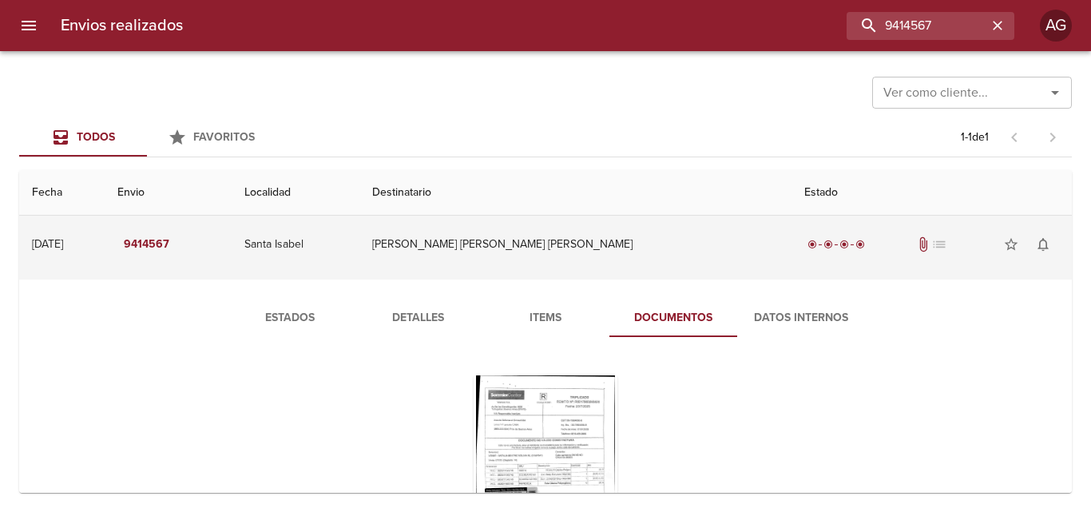  What do you see at coordinates (1055, 26) in the screenshot?
I see `div: Abrir información de usuario` at bounding box center [1055, 26].